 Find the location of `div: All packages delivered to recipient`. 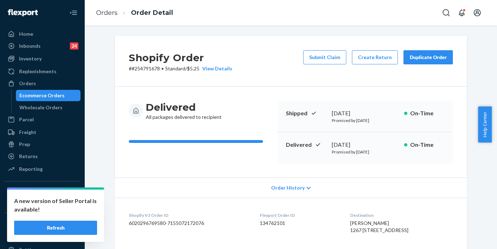

div: All packages delivered to recipient is located at coordinates (184, 110).